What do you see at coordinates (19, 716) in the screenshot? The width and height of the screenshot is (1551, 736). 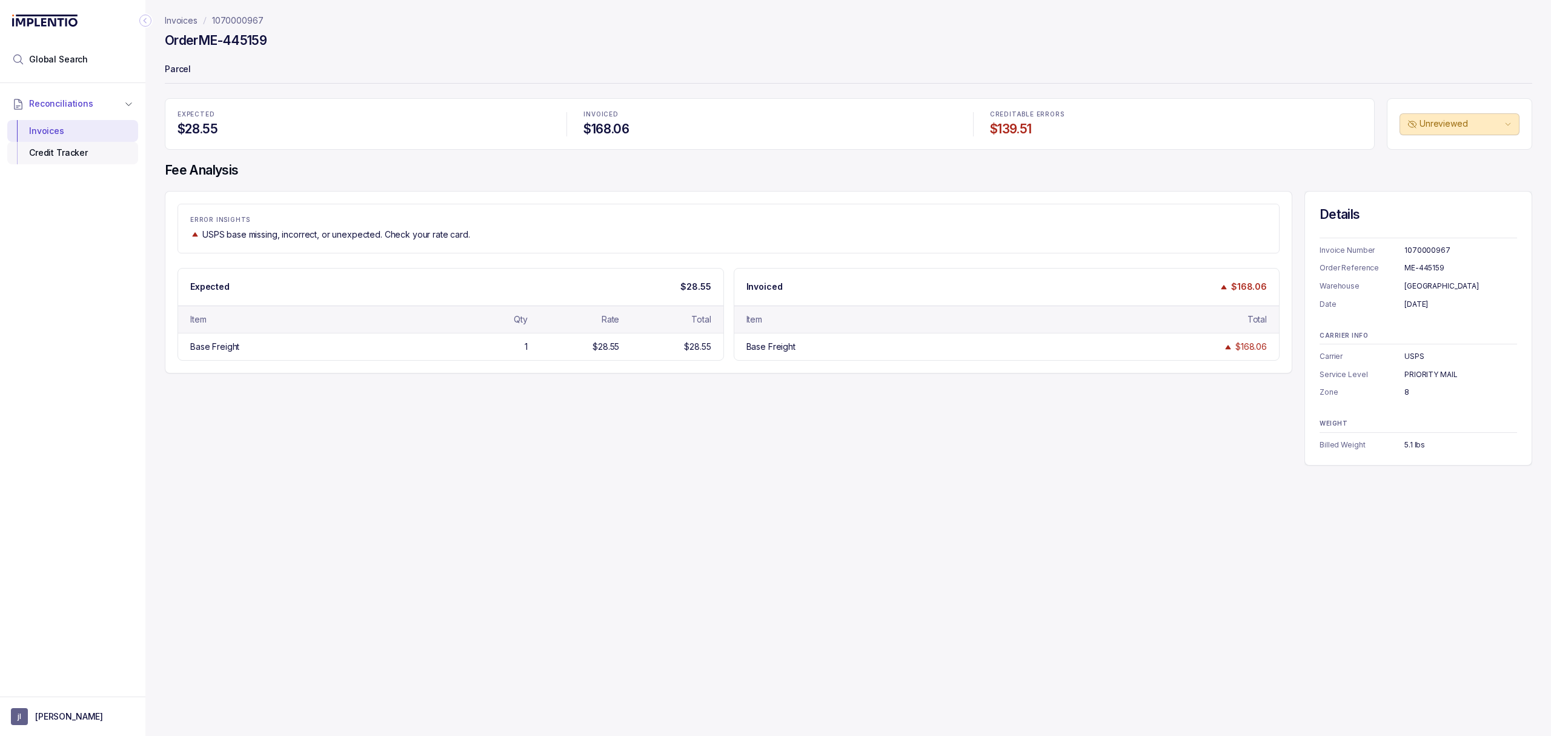 I see `span: User initials` at bounding box center [19, 716].